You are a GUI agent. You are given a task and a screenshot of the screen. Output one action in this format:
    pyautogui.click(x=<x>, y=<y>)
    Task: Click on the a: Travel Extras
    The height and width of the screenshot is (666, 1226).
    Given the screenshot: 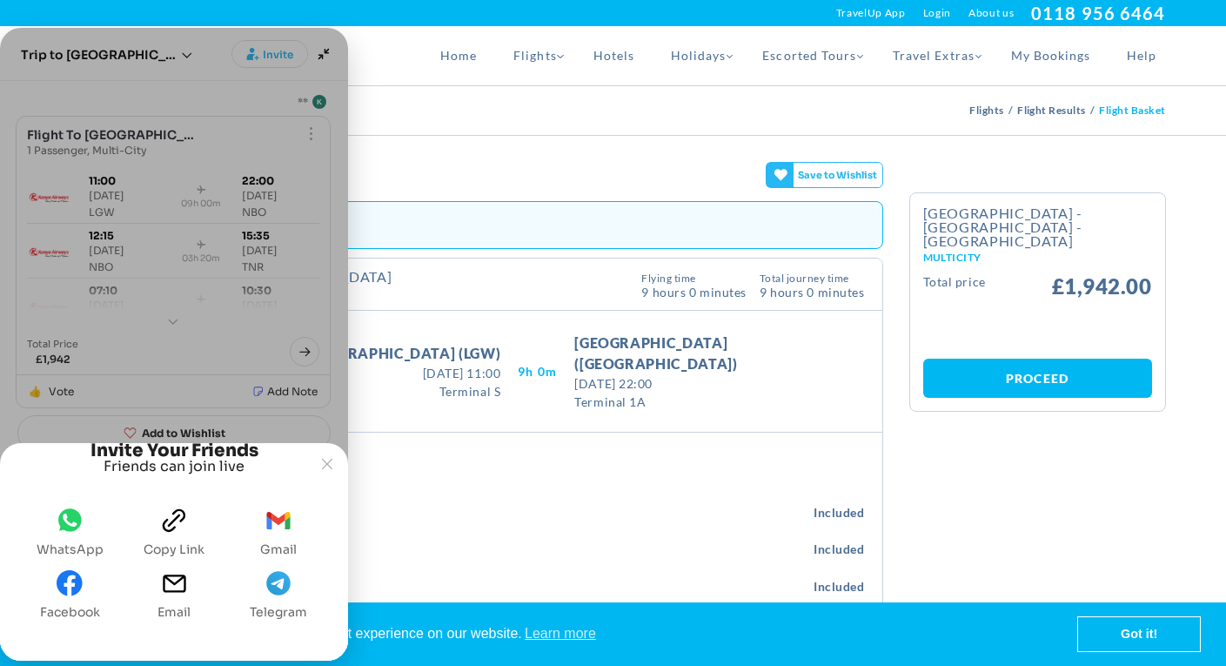 What is the action you would take?
    pyautogui.click(x=934, y=56)
    